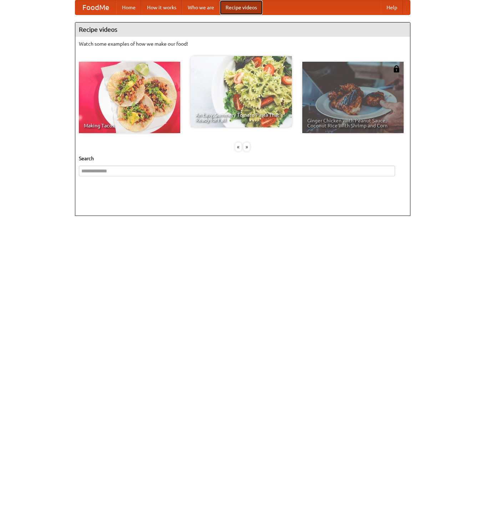 Image resolution: width=485 pixels, height=505 pixels. I want to click on a: How it works, so click(162, 7).